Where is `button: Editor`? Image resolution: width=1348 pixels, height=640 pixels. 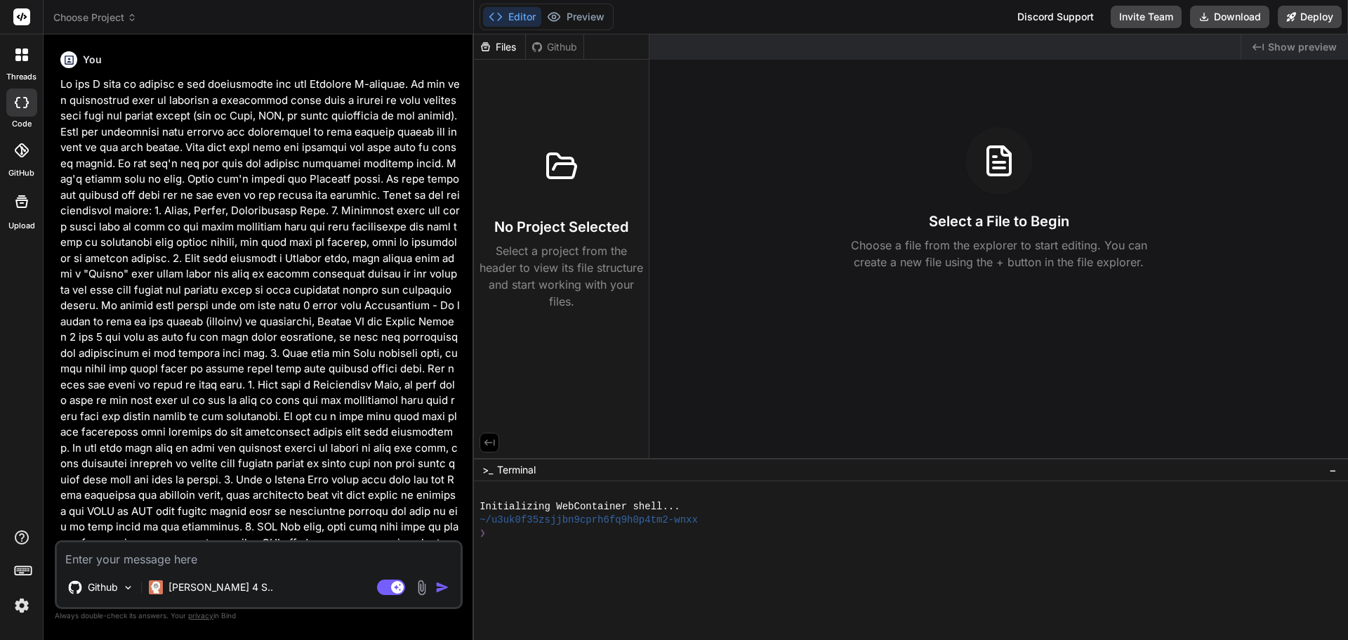
button: Editor is located at coordinates (512, 17).